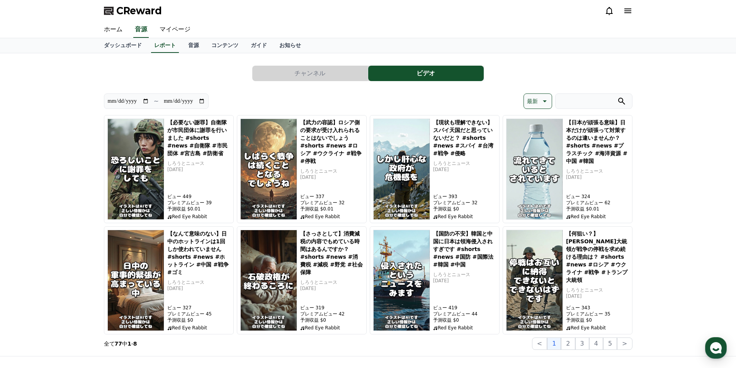  What do you see at coordinates (118, 344) in the screenshot?
I see `strong: 77` at bounding box center [118, 344].